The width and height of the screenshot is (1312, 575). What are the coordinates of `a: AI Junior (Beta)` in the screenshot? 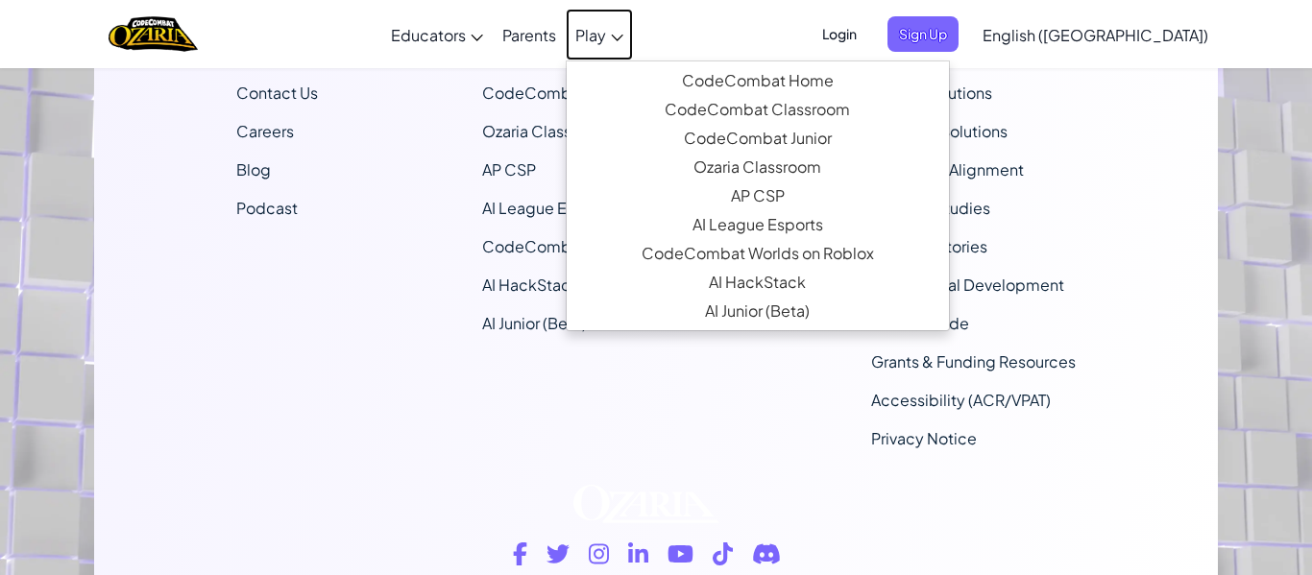 It's located at (534, 323).